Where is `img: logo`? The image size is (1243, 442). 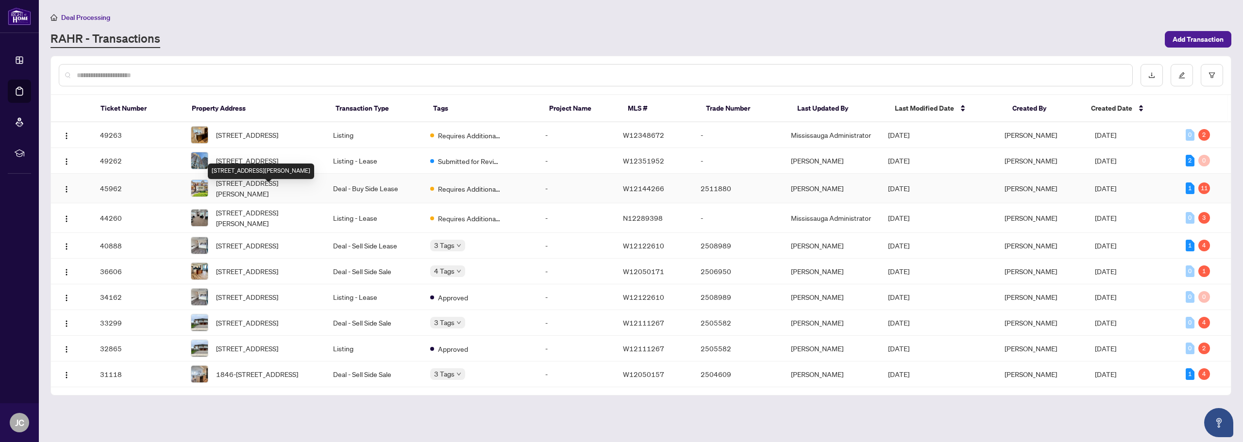 img: logo is located at coordinates (19, 16).